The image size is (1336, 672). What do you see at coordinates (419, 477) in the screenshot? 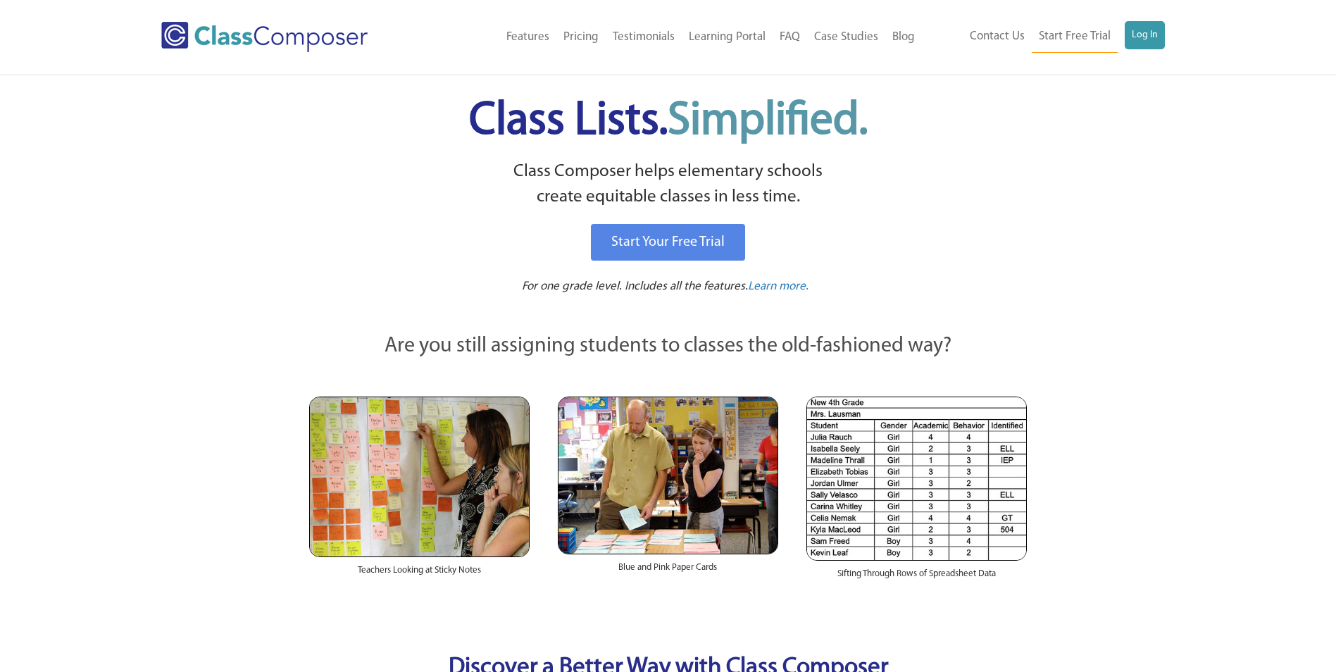
I see `img: Teachers Looking at Sticky Notes` at bounding box center [419, 477].